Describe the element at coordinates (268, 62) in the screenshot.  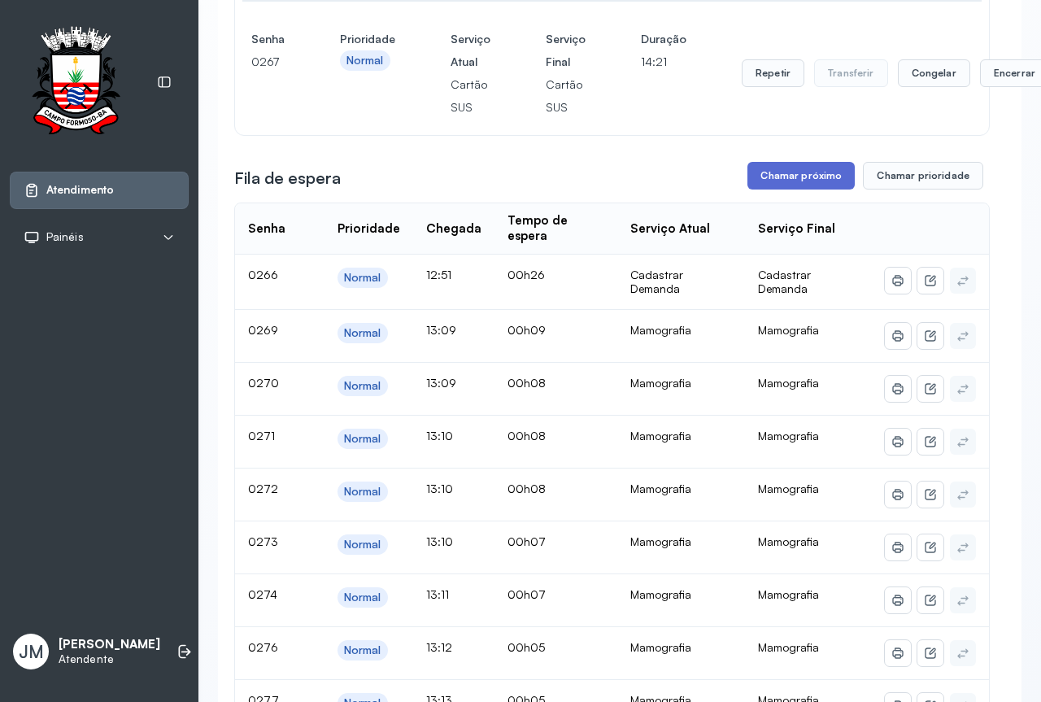
I see `p: 0267` at that location.